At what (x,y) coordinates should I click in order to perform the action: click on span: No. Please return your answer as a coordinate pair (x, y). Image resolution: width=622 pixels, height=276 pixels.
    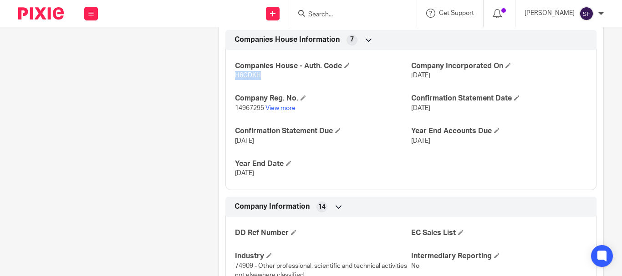
    Looking at the image, I should click on (415, 266).